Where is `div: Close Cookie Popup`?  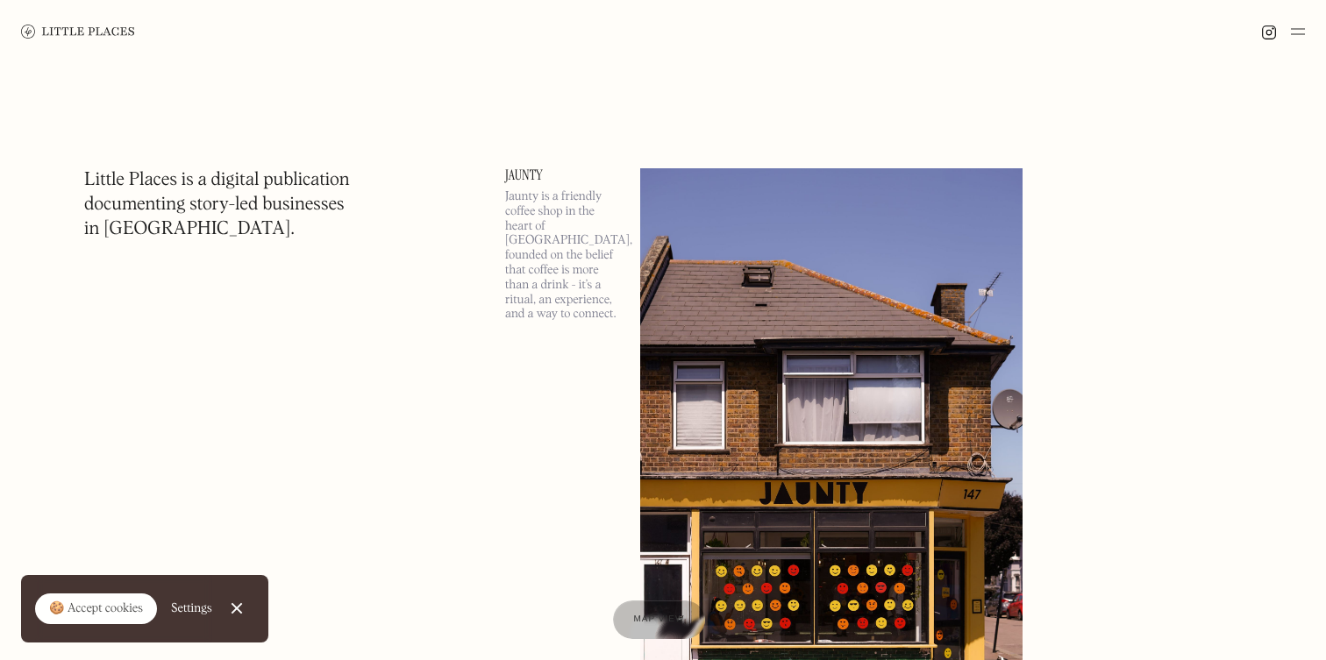
div: Close Cookie Popup is located at coordinates (236, 609).